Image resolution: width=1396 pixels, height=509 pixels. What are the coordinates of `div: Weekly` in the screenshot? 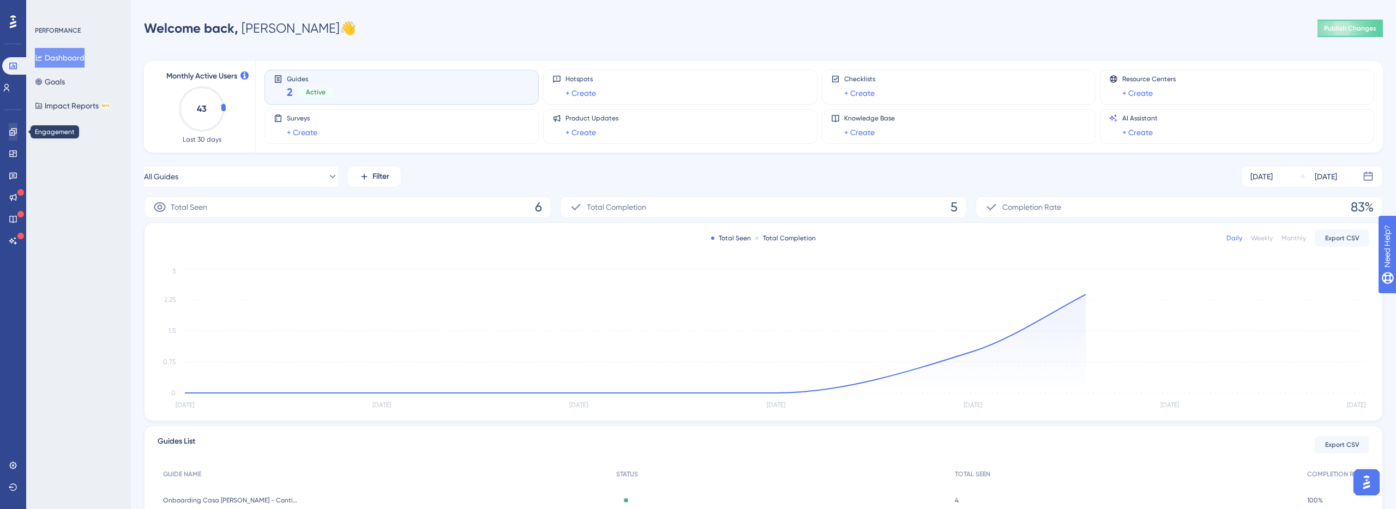 It's located at (1262, 238).